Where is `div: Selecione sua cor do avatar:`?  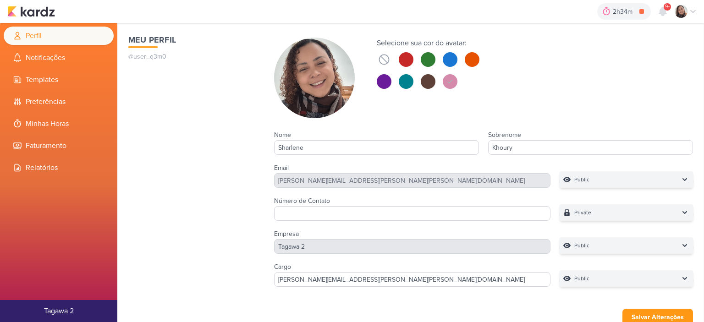
div: Selecione sua cor do avatar: is located at coordinates (428, 43).